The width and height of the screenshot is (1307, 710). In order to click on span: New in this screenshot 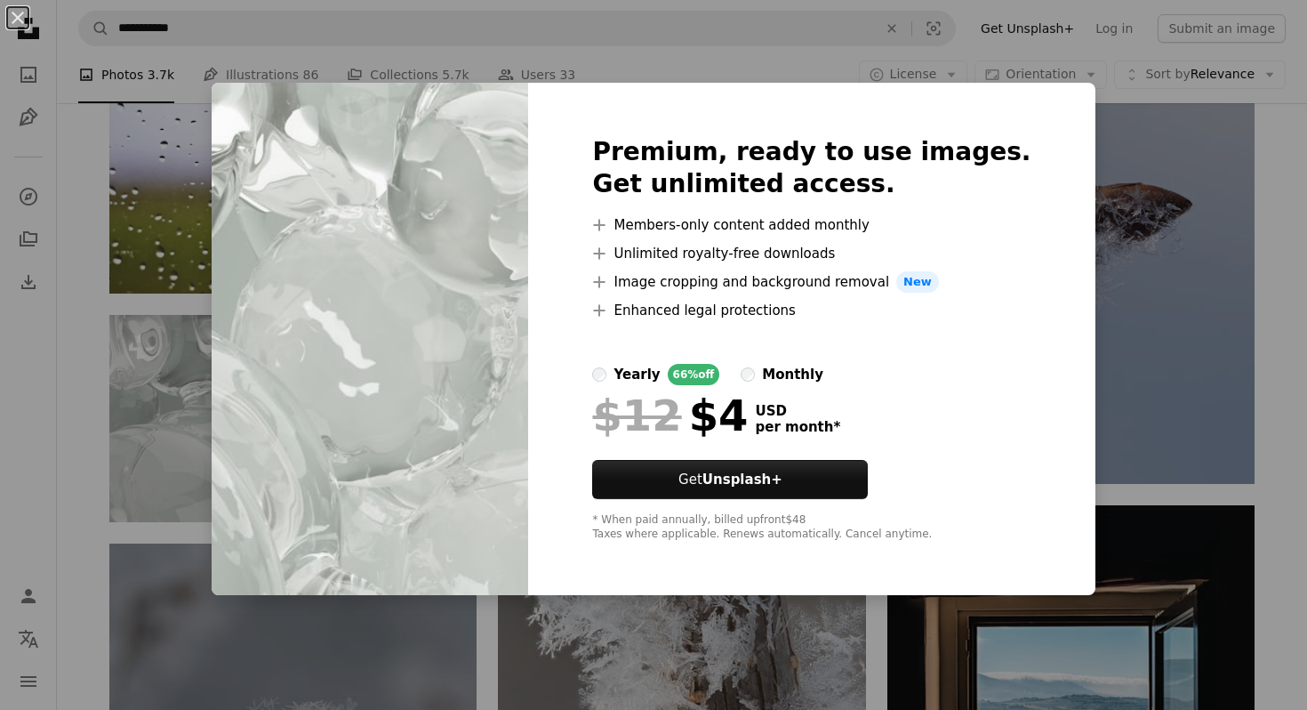, I will do `click(918, 282)`.